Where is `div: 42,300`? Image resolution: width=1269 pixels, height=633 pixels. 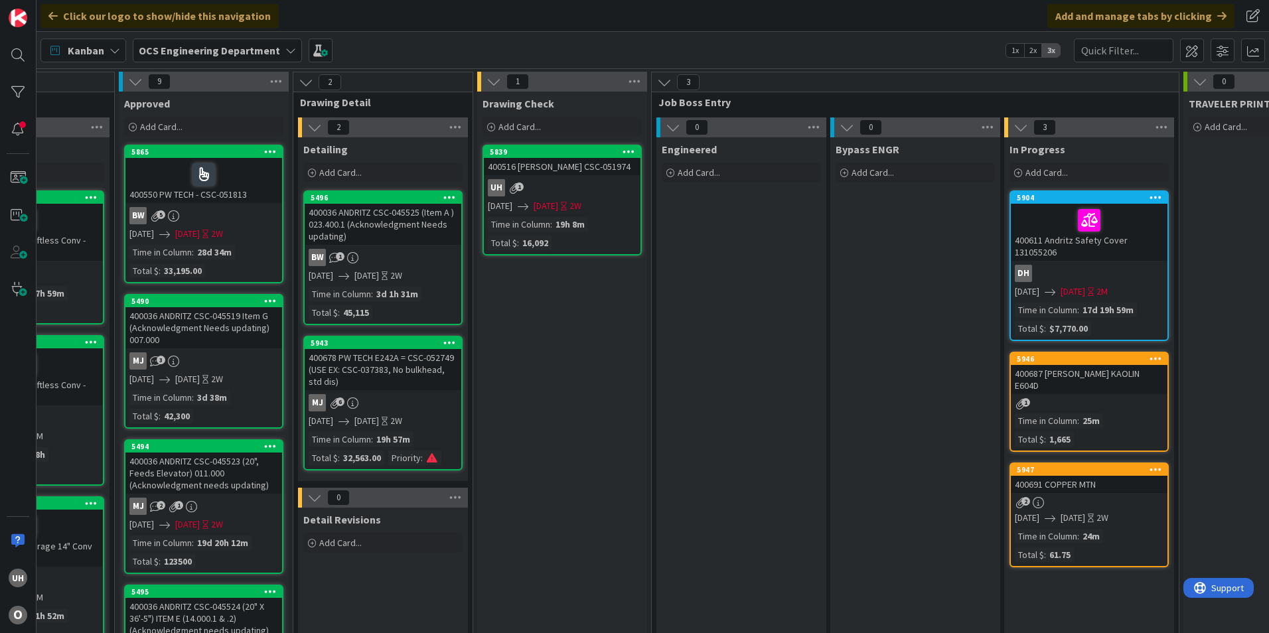
div: 42,300 is located at coordinates (177, 416).